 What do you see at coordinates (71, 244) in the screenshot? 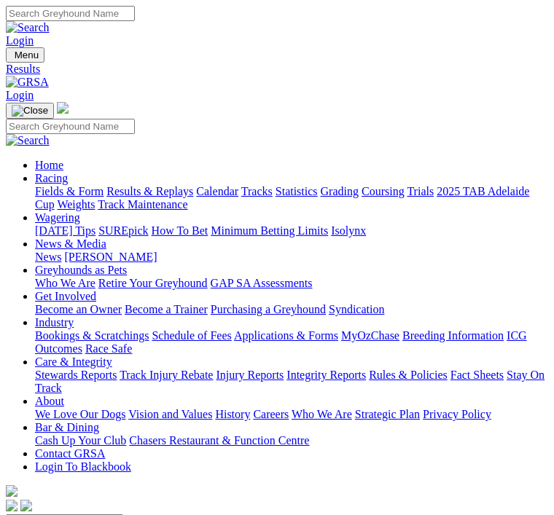
I see `a: News & Media` at bounding box center [71, 244].